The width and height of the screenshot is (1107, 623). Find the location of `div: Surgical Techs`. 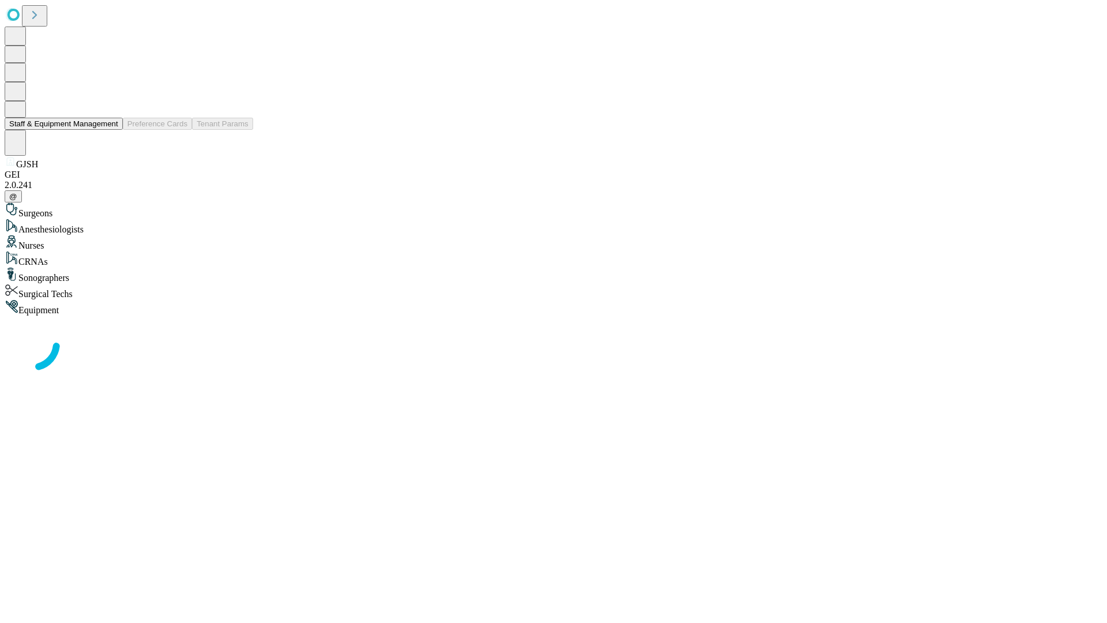

div: Surgical Techs is located at coordinates (553, 291).